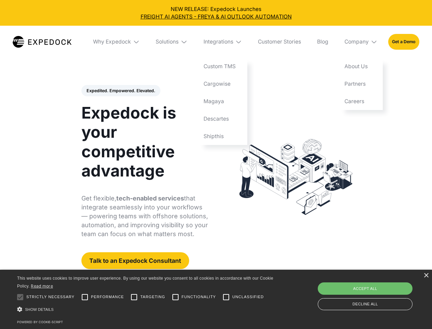  Describe the element at coordinates (147, 309) in the screenshot. I see `div: Show details` at that location.